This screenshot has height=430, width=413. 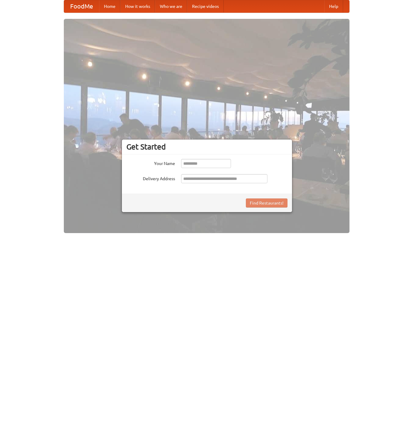 What do you see at coordinates (151, 163) in the screenshot?
I see `label: Your Name` at bounding box center [151, 163].